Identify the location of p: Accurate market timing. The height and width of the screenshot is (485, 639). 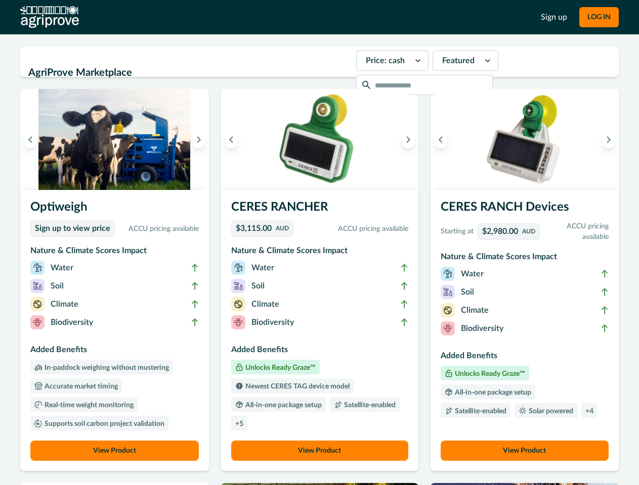
(80, 387).